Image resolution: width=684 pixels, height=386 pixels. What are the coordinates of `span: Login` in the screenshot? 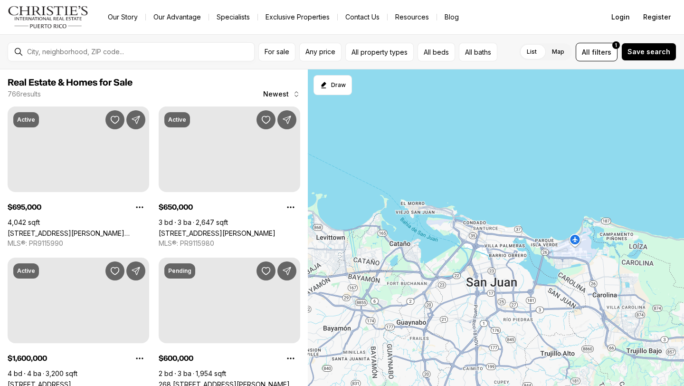 It's located at (621, 17).